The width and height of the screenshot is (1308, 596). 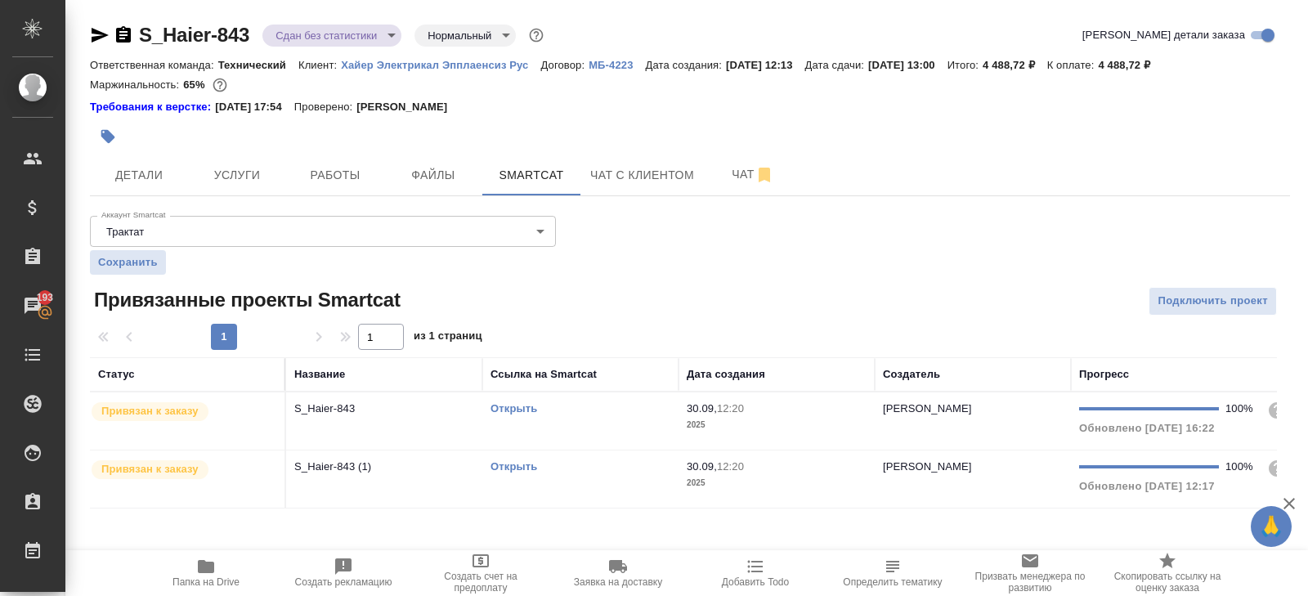 I want to click on span: Папка на Drive, so click(x=206, y=582).